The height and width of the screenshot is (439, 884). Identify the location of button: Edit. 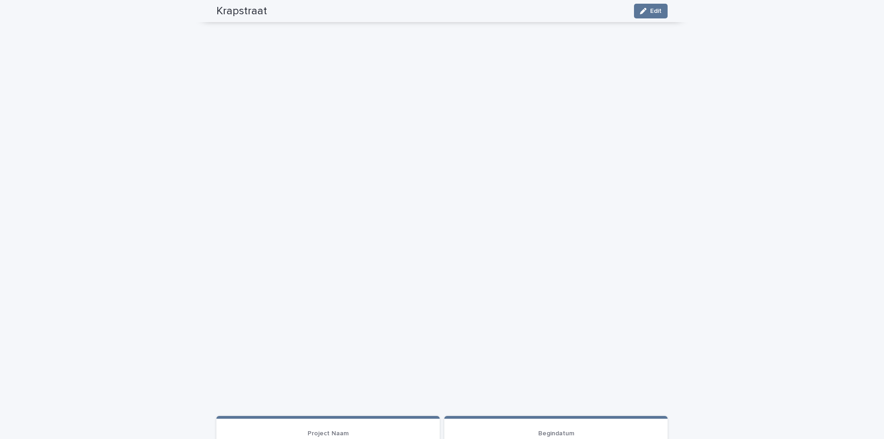
(650, 11).